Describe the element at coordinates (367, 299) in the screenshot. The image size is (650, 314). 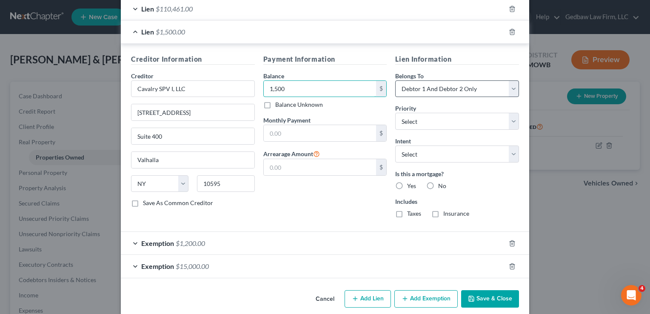
I see `button: Add Lien` at that location.